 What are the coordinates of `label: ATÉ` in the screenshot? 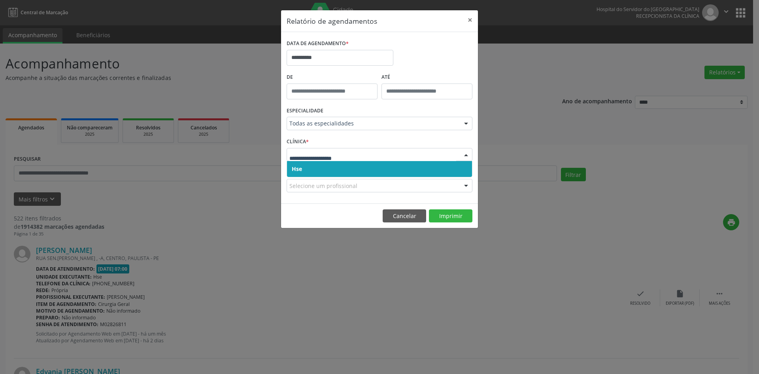 It's located at (427, 77).